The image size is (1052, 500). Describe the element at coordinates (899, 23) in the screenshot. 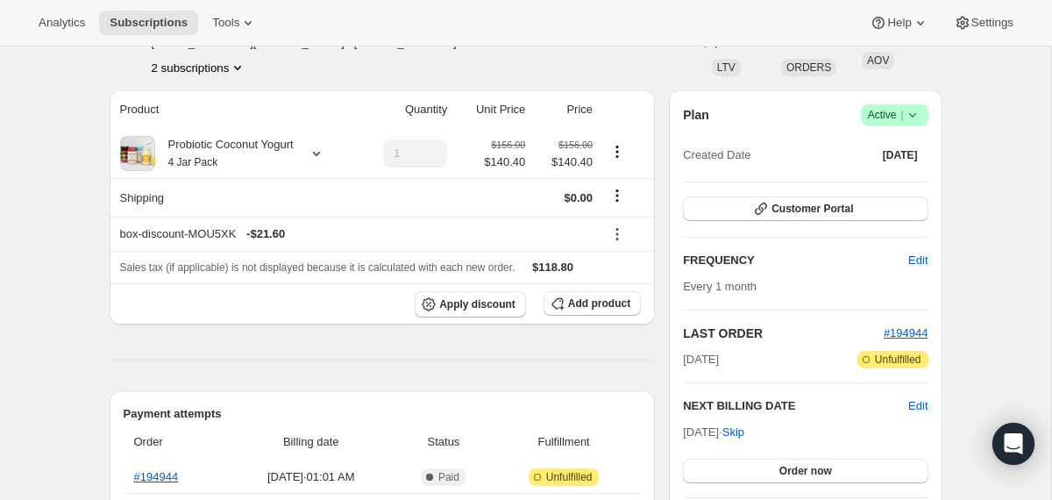

I see `span: Help` at that location.